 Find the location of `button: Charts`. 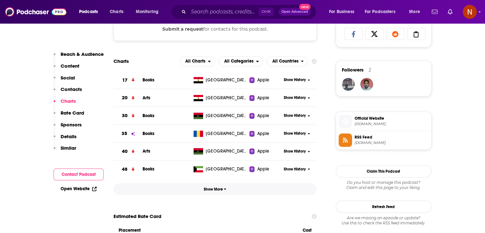

button: Charts is located at coordinates (65, 104).